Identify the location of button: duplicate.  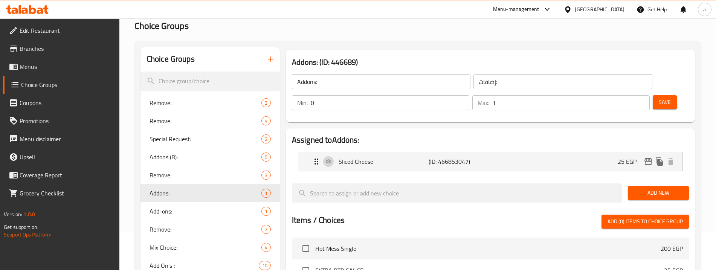
(660, 162).